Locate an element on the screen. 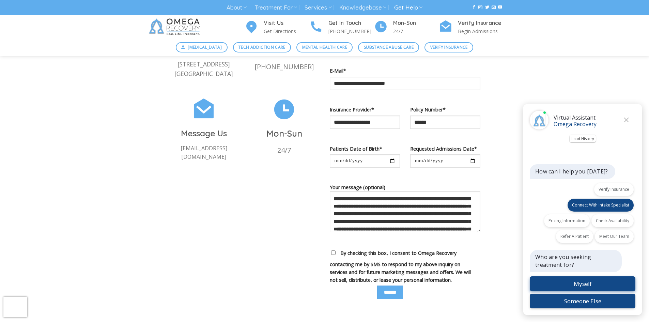 The image size is (649, 322). a: Services is located at coordinates (318, 7).